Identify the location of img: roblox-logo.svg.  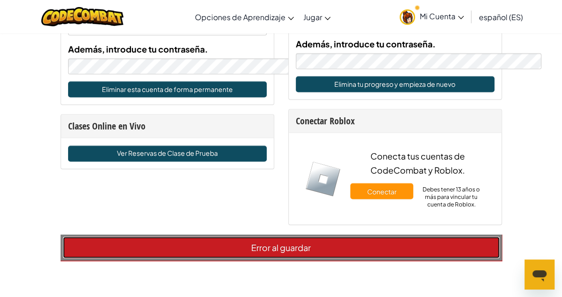
(323, 179).